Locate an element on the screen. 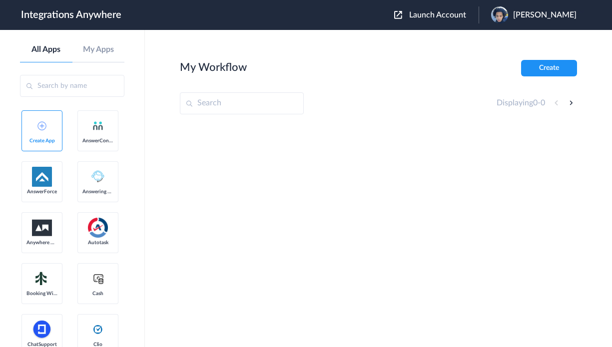  span: Autotask is located at coordinates (98, 243).